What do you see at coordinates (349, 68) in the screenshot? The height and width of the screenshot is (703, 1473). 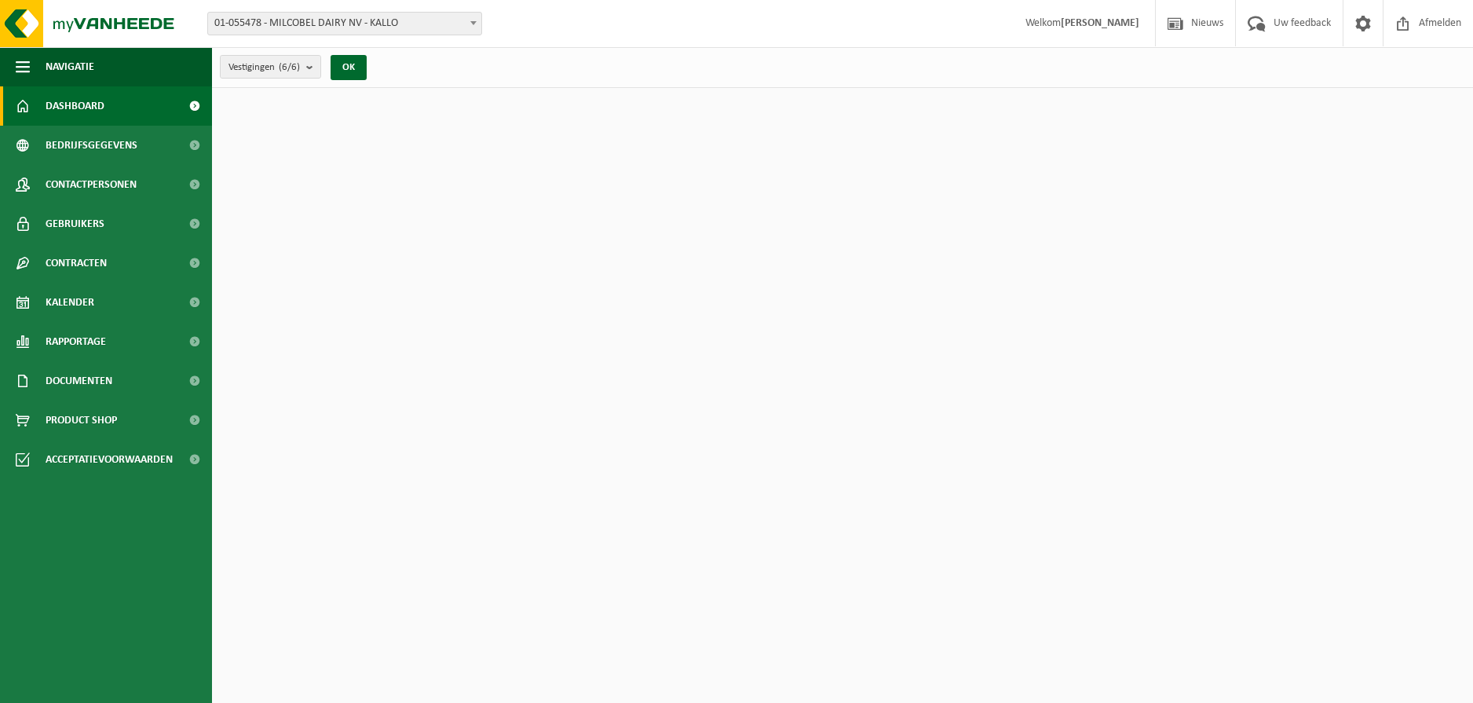 I see `button: OK` at bounding box center [349, 68].